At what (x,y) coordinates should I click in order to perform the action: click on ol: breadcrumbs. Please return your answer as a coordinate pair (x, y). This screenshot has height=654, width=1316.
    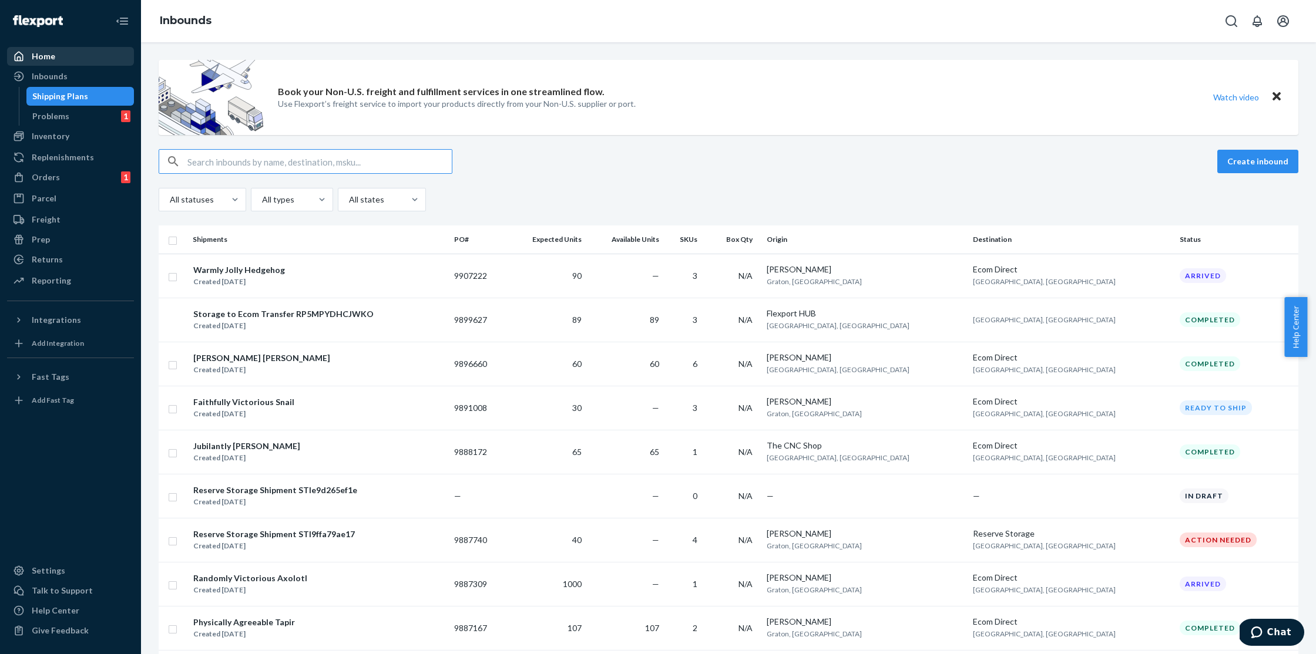
    Looking at the image, I should click on (186, 21).